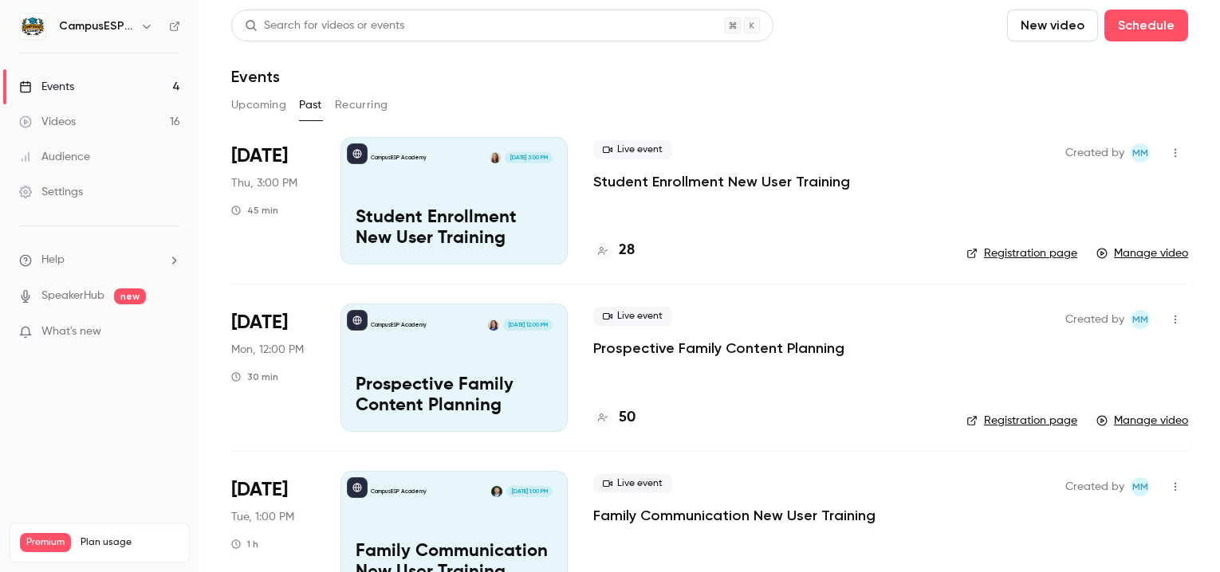 The height and width of the screenshot is (572, 1220). I want to click on button: New video, so click(1052, 26).